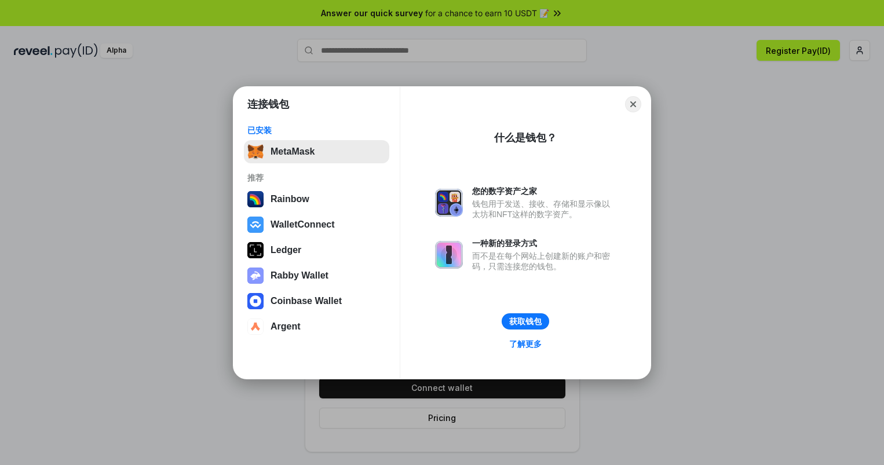 The height and width of the screenshot is (465, 884). I want to click on div: 什么是钱包？, so click(525, 138).